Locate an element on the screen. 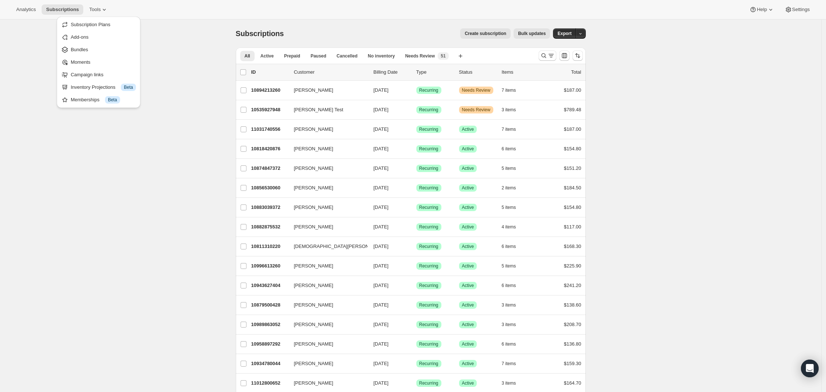  button: Analytics is located at coordinates (26, 10).